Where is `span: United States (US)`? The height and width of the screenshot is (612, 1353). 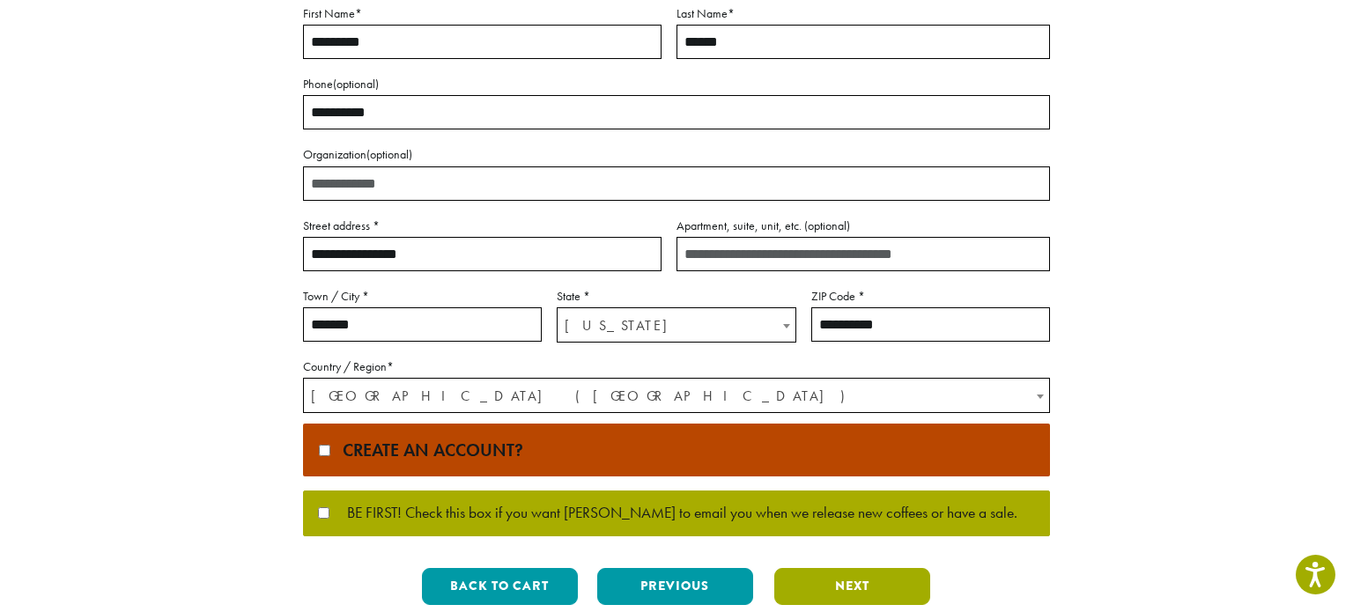 span: United States (US) is located at coordinates (677, 396).